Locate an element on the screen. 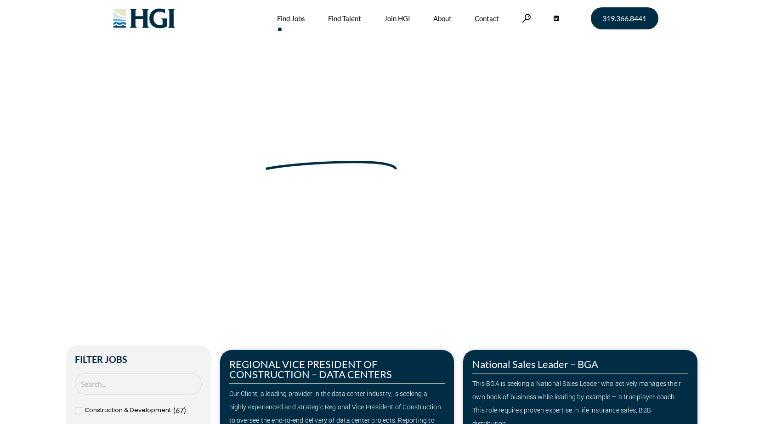  a: Search is located at coordinates (527, 18).